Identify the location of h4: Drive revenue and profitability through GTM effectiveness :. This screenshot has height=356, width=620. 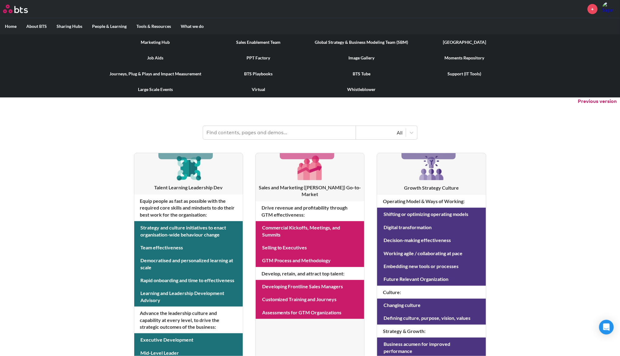
(310, 211).